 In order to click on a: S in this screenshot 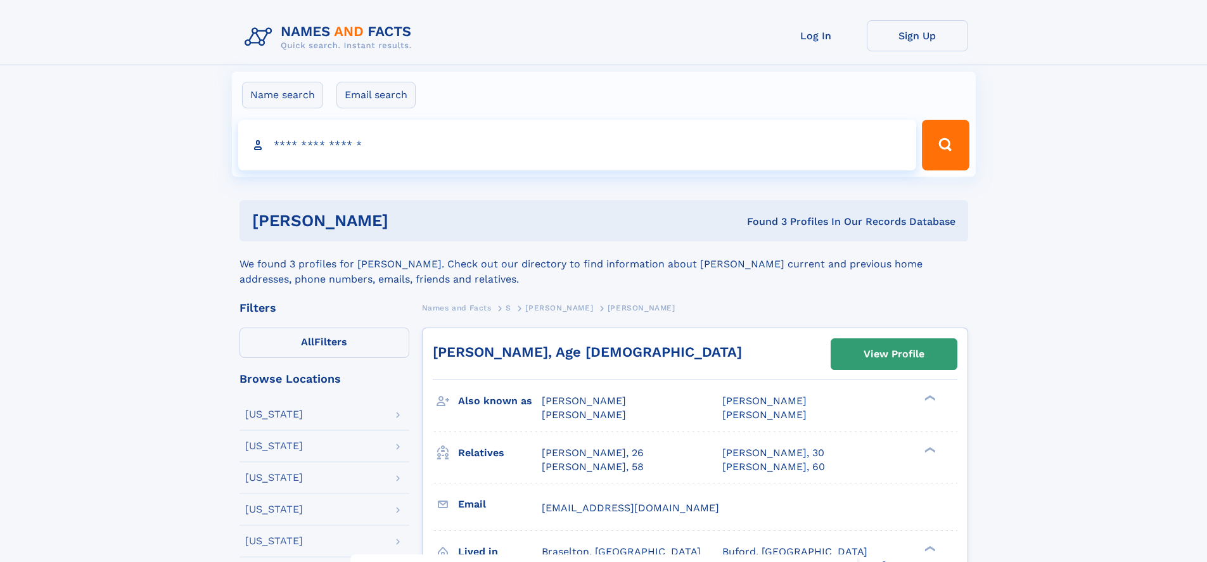, I will do `click(508, 307)`.